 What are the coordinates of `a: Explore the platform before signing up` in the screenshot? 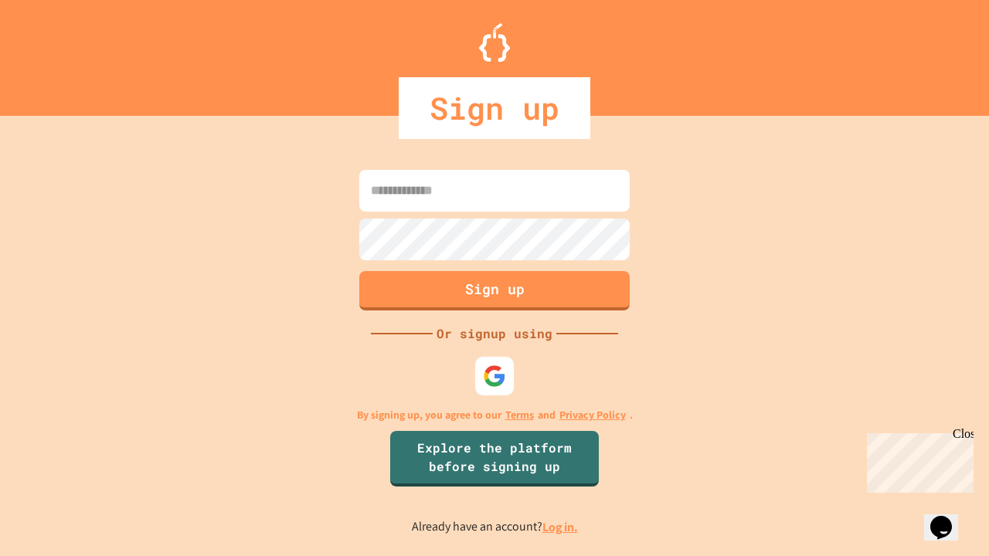 It's located at (494, 459).